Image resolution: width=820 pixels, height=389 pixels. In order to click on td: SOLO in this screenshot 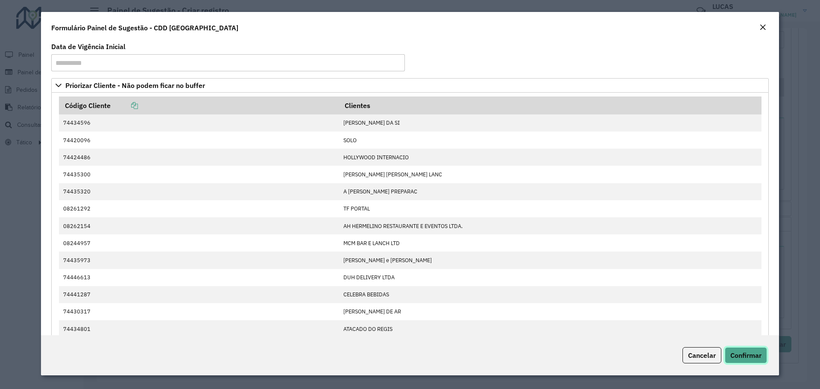, I will do `click(549, 140)`.